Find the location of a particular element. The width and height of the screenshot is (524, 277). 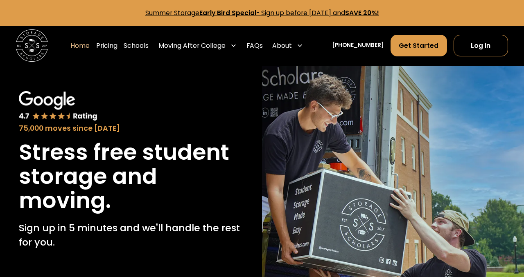

strong: SAVE 20%! is located at coordinates (362, 13).